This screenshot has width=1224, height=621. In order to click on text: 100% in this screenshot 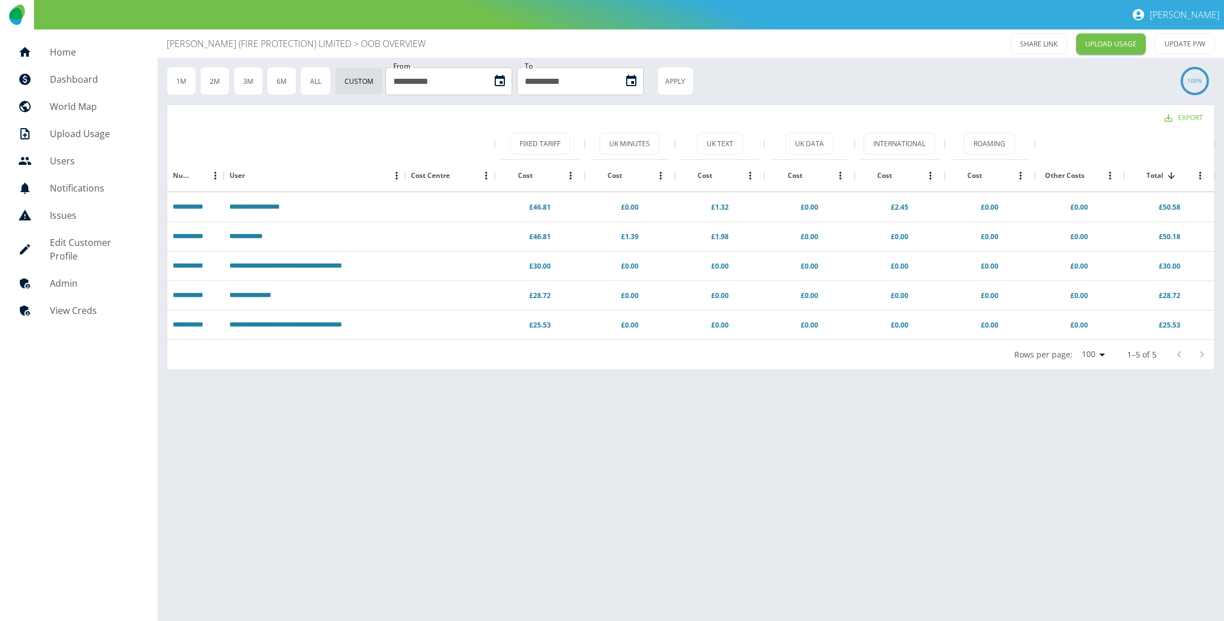, I will do `click(1195, 80)`.